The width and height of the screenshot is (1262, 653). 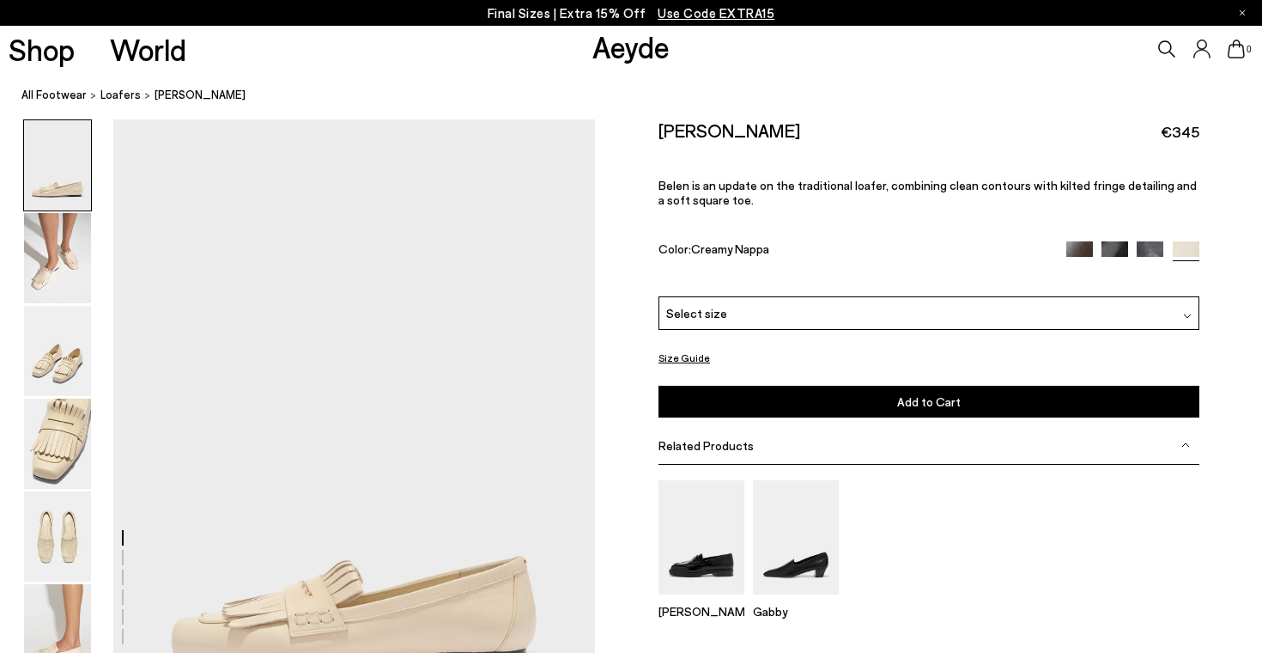 I want to click on span: Loafers, so click(x=120, y=94).